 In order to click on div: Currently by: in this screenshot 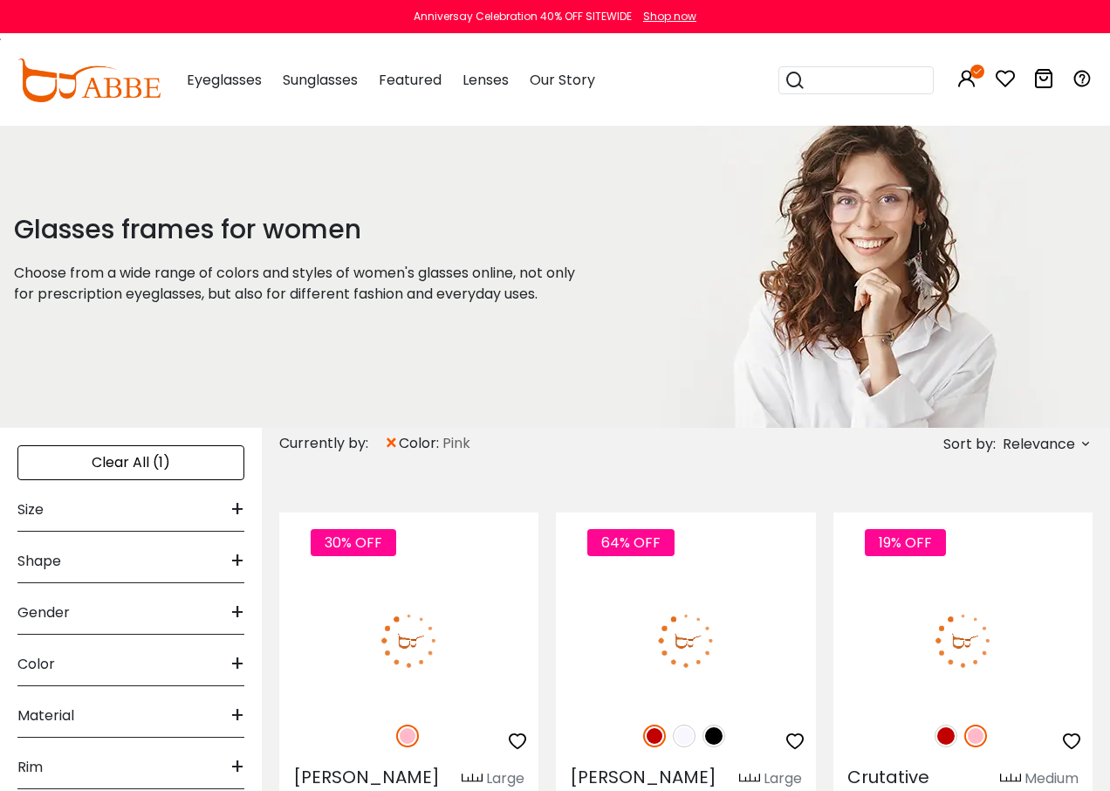, I will do `click(332, 443)`.